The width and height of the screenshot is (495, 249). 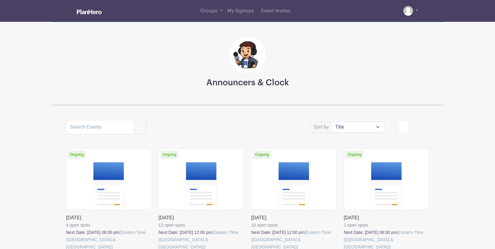 What do you see at coordinates (89, 12) in the screenshot?
I see `img: logo_white-6c42ec7e38ccf1d336a20a19083b03d10ae64f83f12c07503d8b9e83406b4c7d.svg` at bounding box center [89, 12].